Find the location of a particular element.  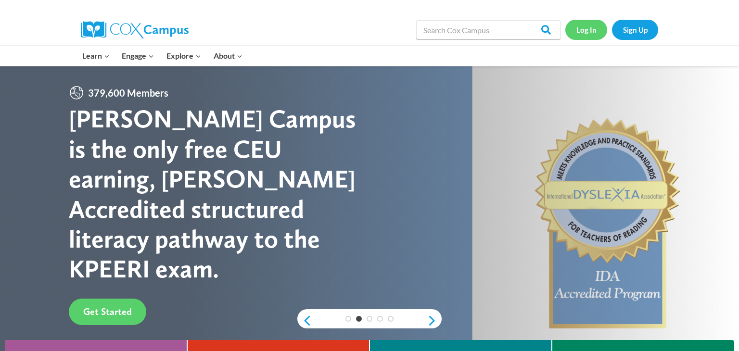

img: Cox Campus is located at coordinates (135, 30).